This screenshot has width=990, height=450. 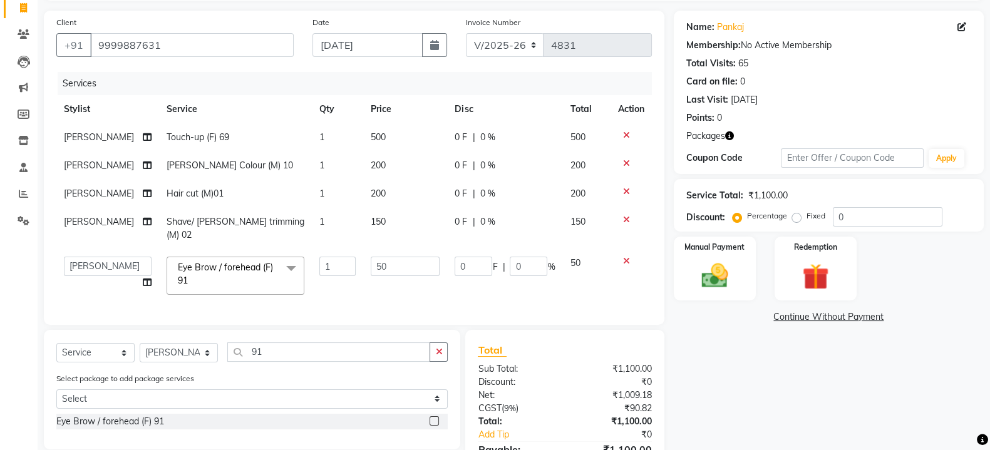 I want to click on div: Net:, so click(x=517, y=395).